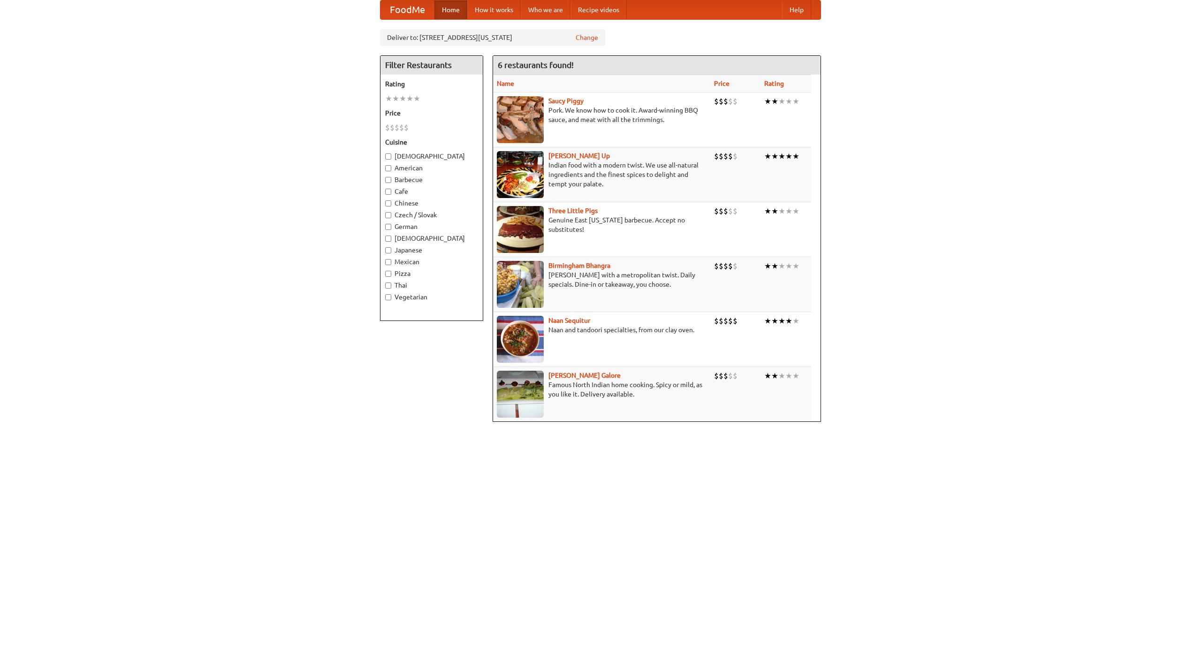 This screenshot has width=1201, height=664. What do you see at coordinates (520, 120) in the screenshot?
I see `img: saucy.jpg` at bounding box center [520, 120].